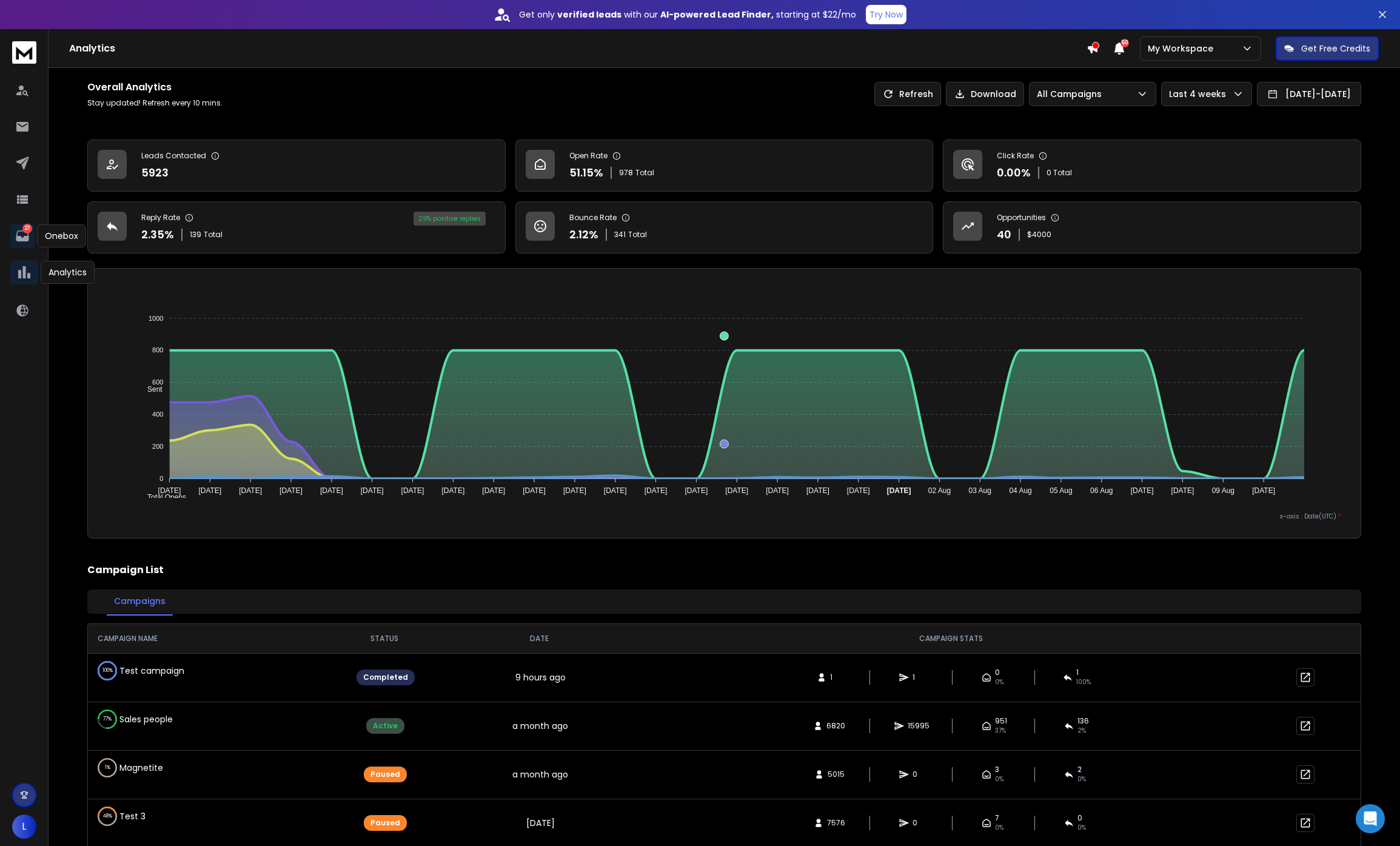 Image resolution: width=1400 pixels, height=846 pixels. I want to click on div: Analytics, so click(68, 272).